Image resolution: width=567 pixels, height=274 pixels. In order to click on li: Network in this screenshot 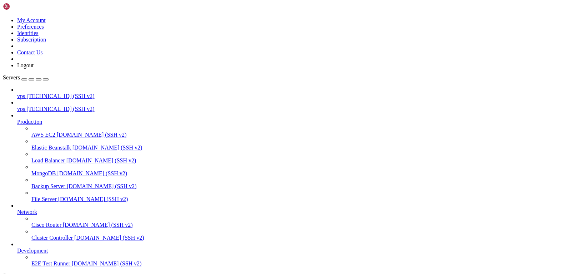, I will do `click(291, 221)`.